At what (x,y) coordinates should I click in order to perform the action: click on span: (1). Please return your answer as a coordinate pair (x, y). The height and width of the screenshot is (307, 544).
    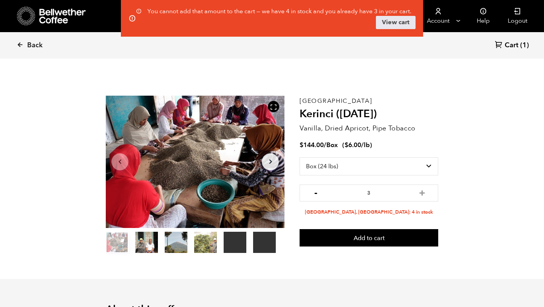
    Looking at the image, I should click on (524, 45).